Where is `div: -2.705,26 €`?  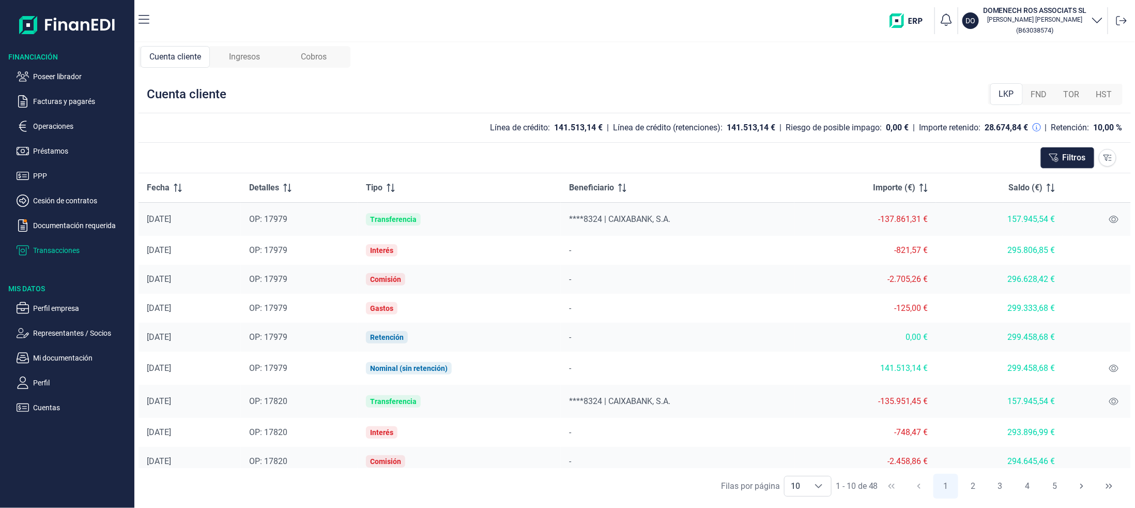
div: -2.705,26 € is located at coordinates (865, 279).